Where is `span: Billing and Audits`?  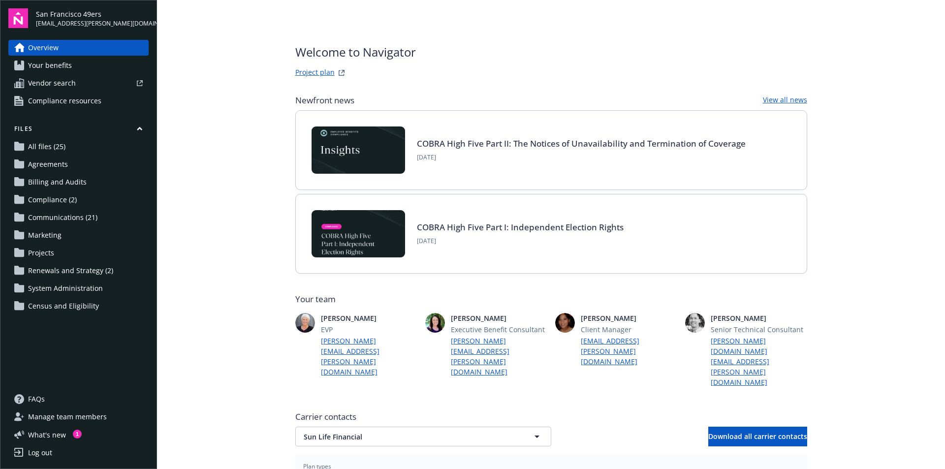
span: Billing and Audits is located at coordinates (57, 182).